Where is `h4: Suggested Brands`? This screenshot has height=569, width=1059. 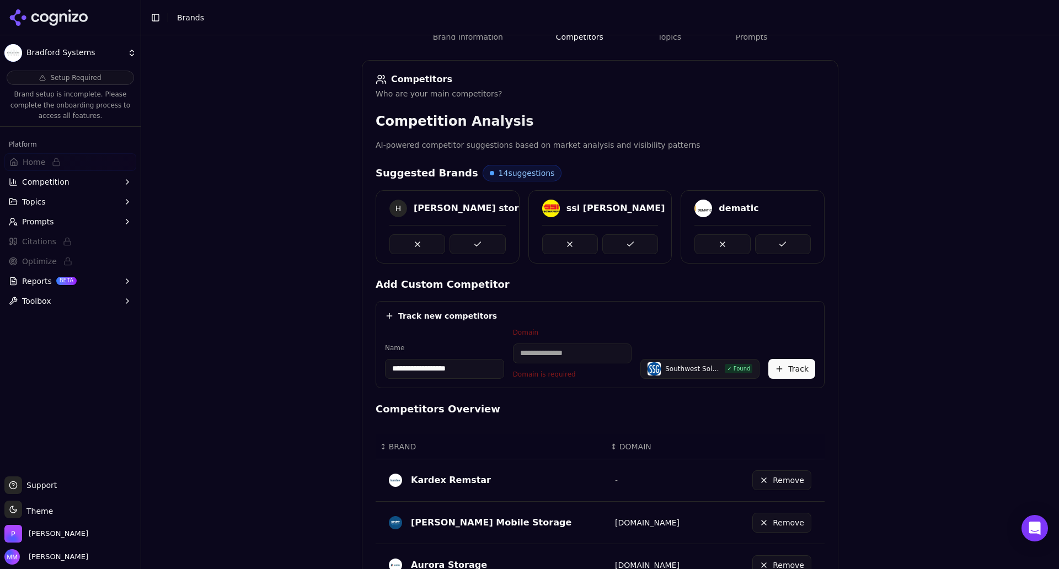
h4: Suggested Brands is located at coordinates (427, 173).